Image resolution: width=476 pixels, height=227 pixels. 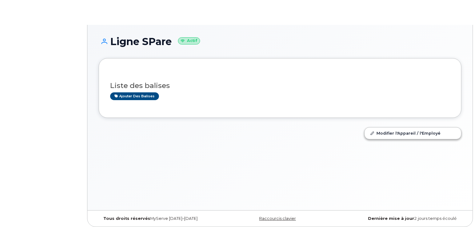 I want to click on a: Ajouter des balises, so click(x=134, y=96).